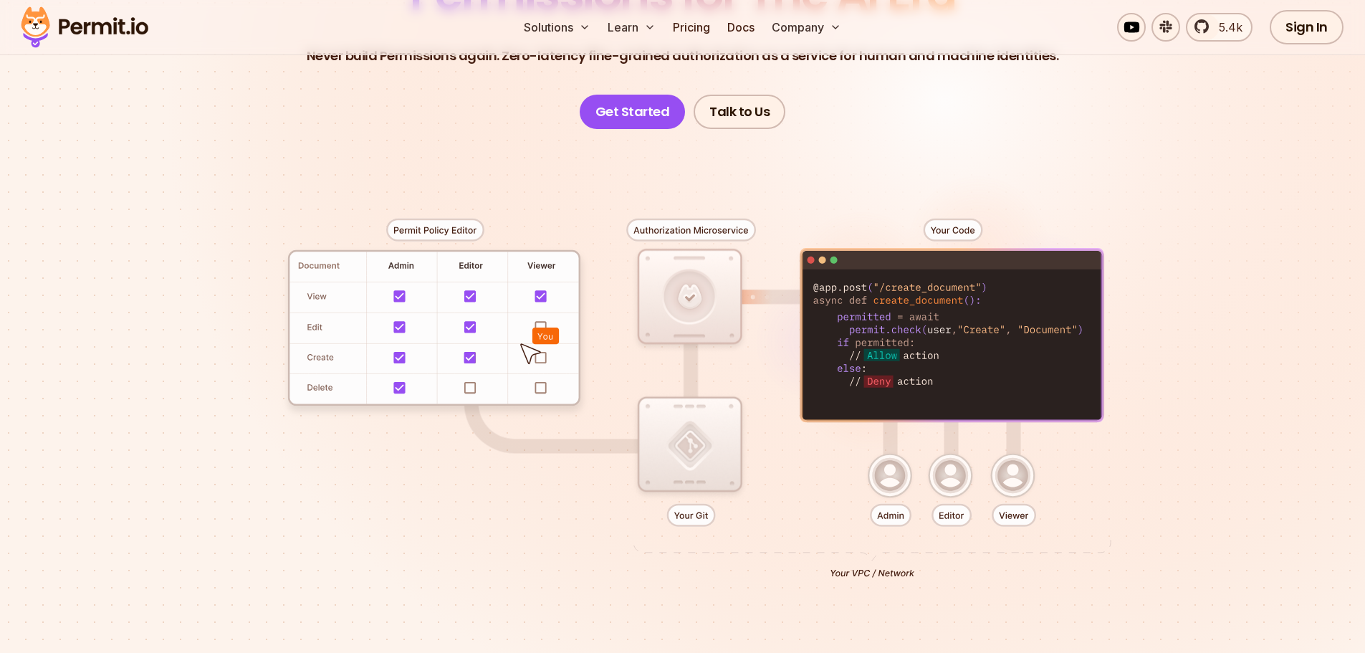 Image resolution: width=1365 pixels, height=653 pixels. Describe the element at coordinates (739, 112) in the screenshot. I see `a: Talk to Us` at that location.